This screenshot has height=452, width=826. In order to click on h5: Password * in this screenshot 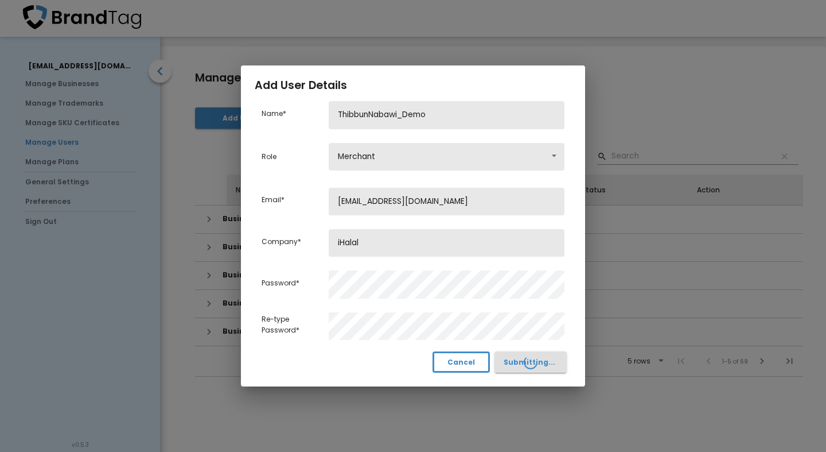, I will do `click(295, 283)`.